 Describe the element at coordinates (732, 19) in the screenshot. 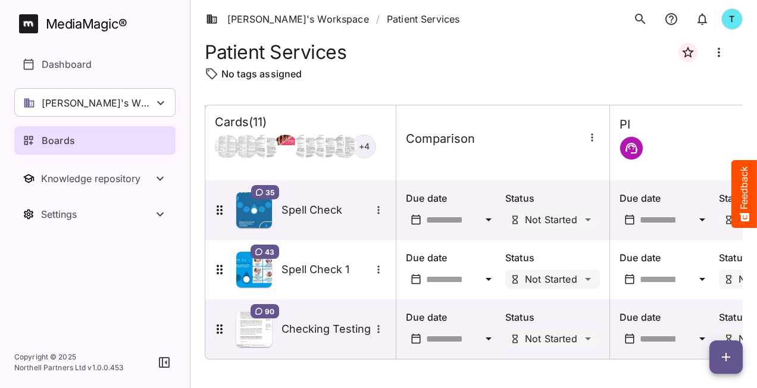

I see `div: T` at that location.